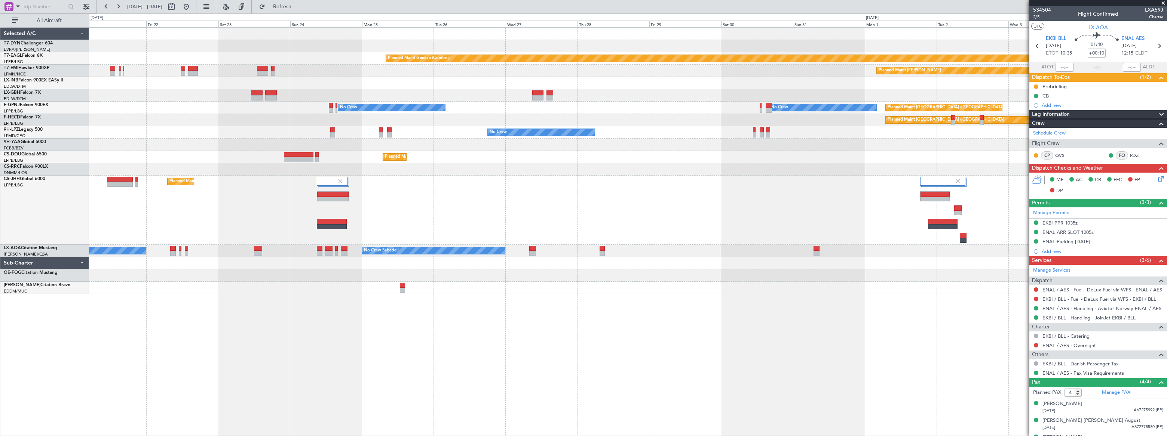 This screenshot has height=436, width=1167. What do you see at coordinates (1051, 77) in the screenshot?
I see `span: Dispatch To-Dos` at bounding box center [1051, 77].